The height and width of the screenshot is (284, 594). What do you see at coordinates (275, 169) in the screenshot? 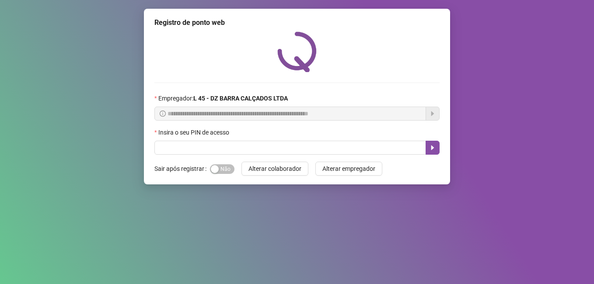
I see `button: Alterar colaborador` at bounding box center [275, 169].